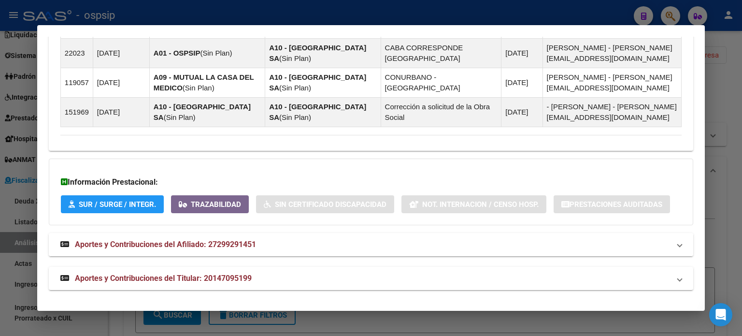 The width and height of the screenshot is (742, 336). What do you see at coordinates (163, 278) in the screenshot?
I see `span: Aportes y Contribuciones del Titular: 20147095199` at bounding box center [163, 278].